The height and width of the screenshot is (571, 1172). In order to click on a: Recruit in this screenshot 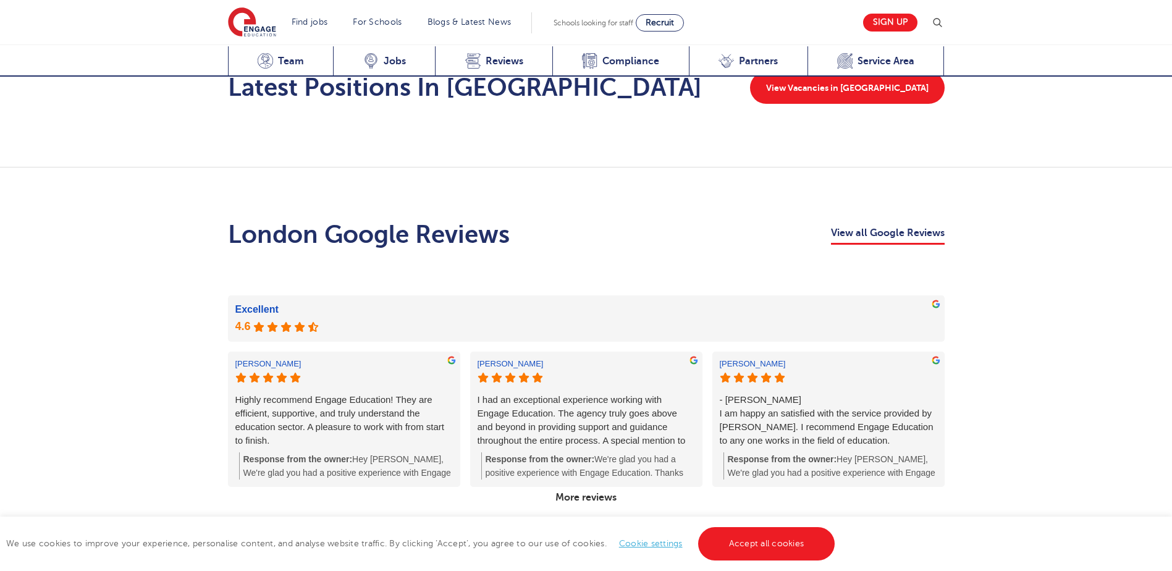, I will do `click(660, 23)`.